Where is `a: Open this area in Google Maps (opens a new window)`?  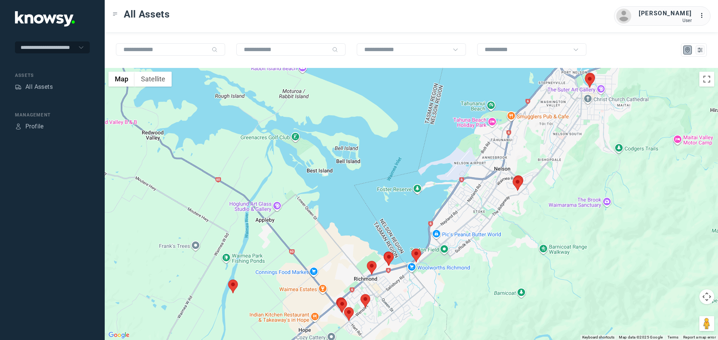 a: Open this area in Google Maps (opens a new window) is located at coordinates (119, 336).